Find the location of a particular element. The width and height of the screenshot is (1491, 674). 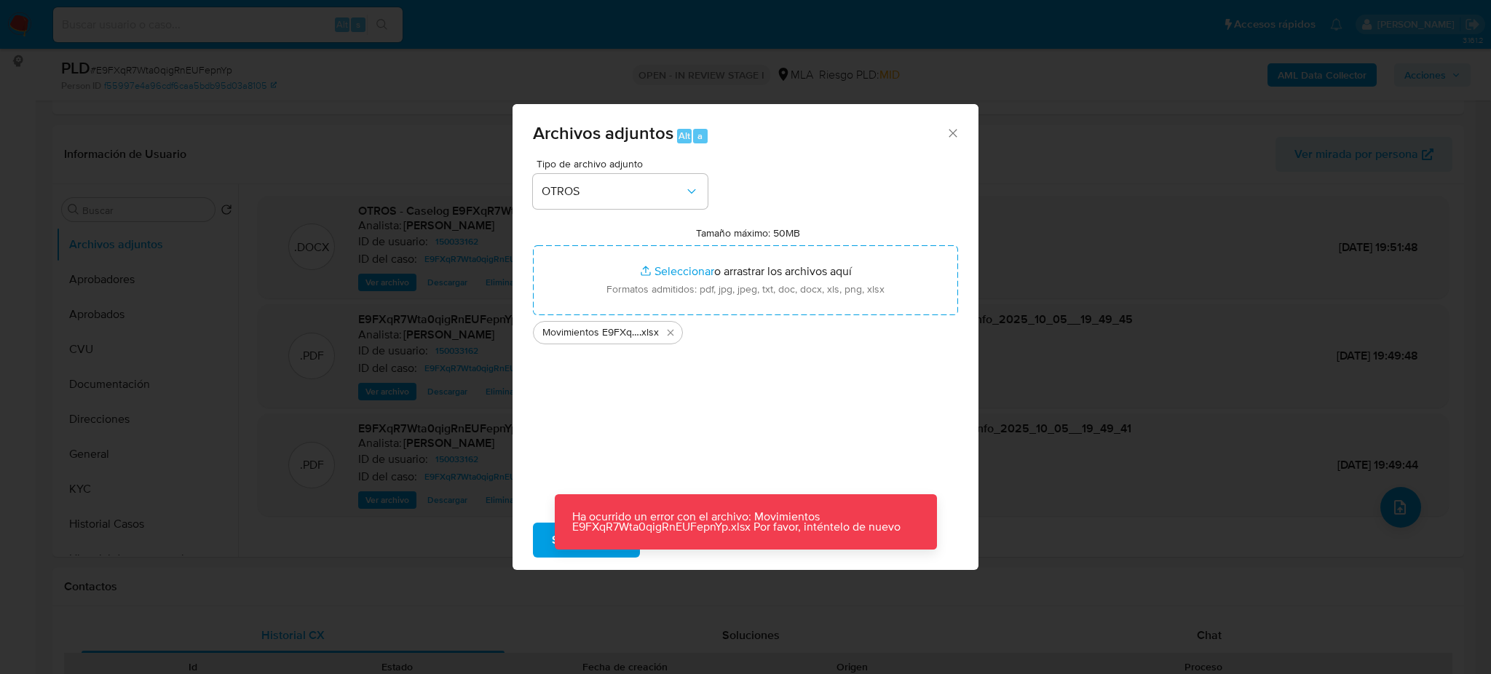

span: a is located at coordinates (700, 135).